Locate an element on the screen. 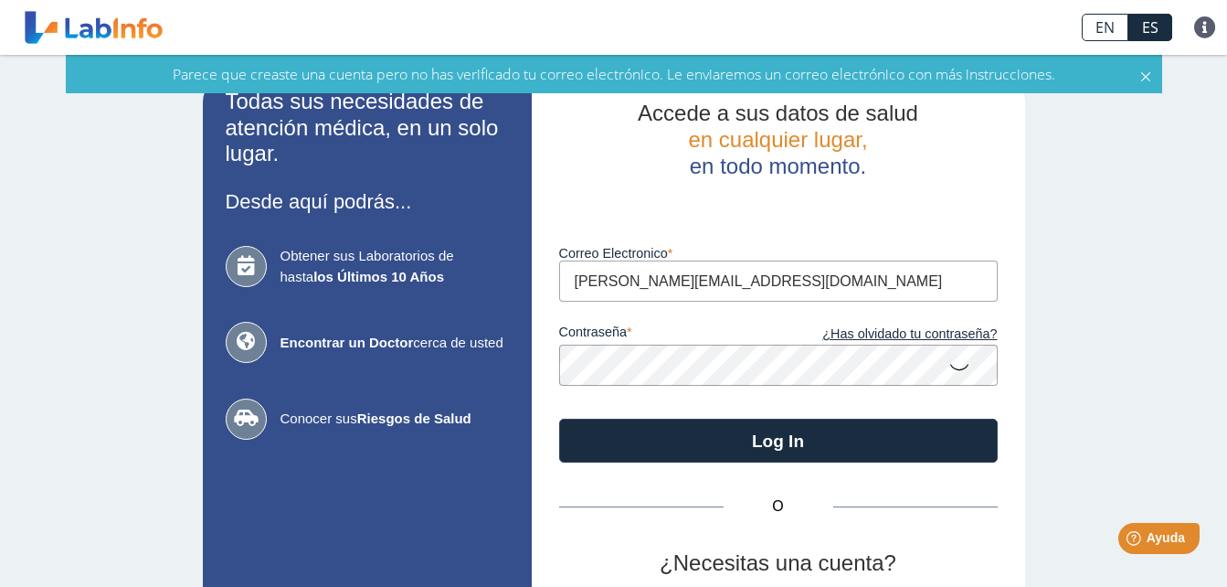 This screenshot has width=1227, height=587. h3: Desde aquí podrás... is located at coordinates (367, 201).